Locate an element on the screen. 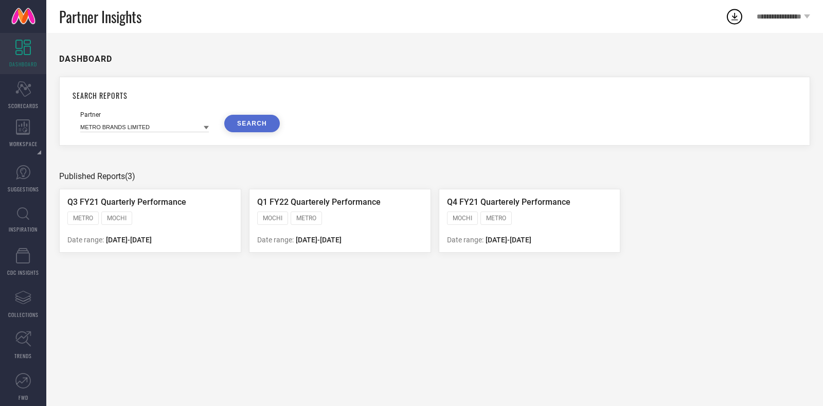 The image size is (823, 406). span: Partner Insights is located at coordinates (100, 16).